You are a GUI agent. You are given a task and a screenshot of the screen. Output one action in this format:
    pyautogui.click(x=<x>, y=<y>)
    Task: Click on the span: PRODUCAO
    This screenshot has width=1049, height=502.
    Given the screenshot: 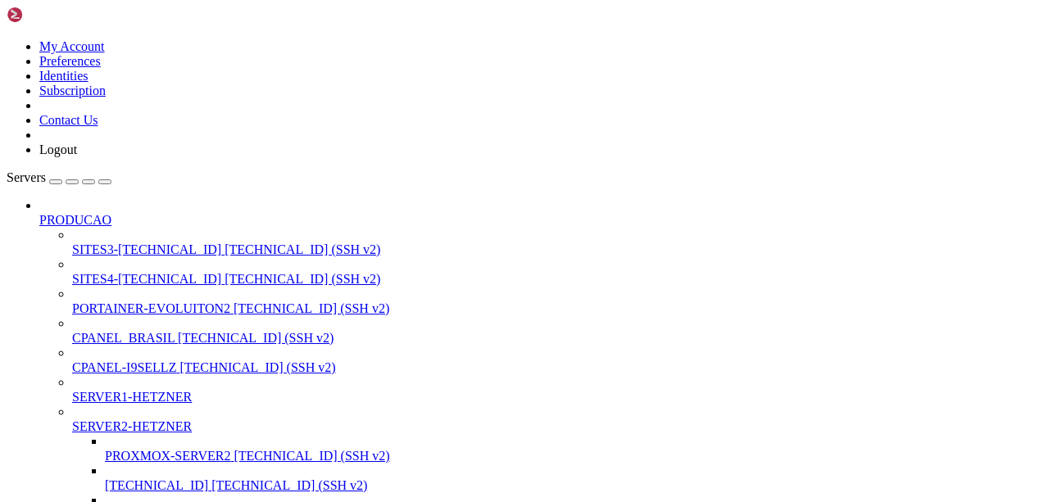 What is the action you would take?
    pyautogui.click(x=75, y=220)
    